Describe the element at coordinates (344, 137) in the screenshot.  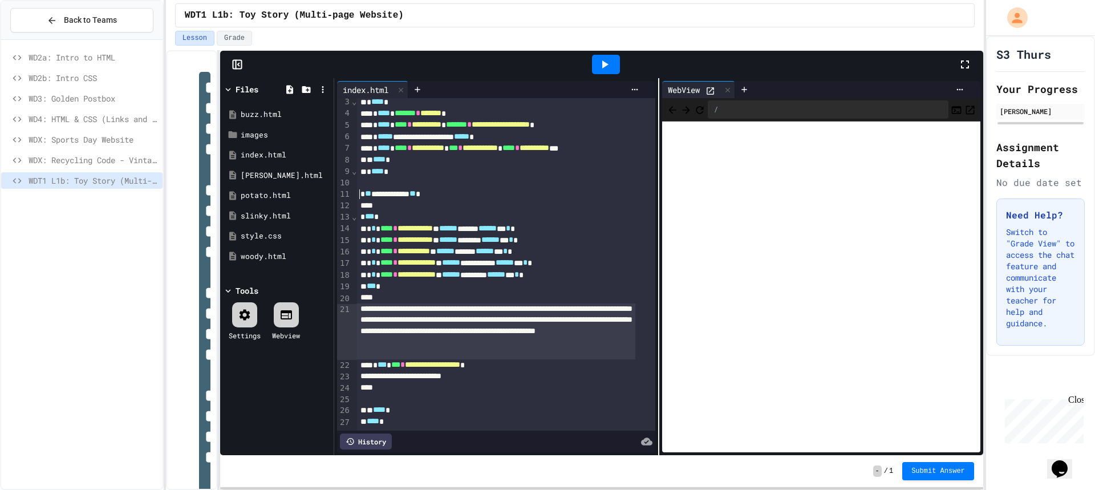
I see `div: 6` at that location.